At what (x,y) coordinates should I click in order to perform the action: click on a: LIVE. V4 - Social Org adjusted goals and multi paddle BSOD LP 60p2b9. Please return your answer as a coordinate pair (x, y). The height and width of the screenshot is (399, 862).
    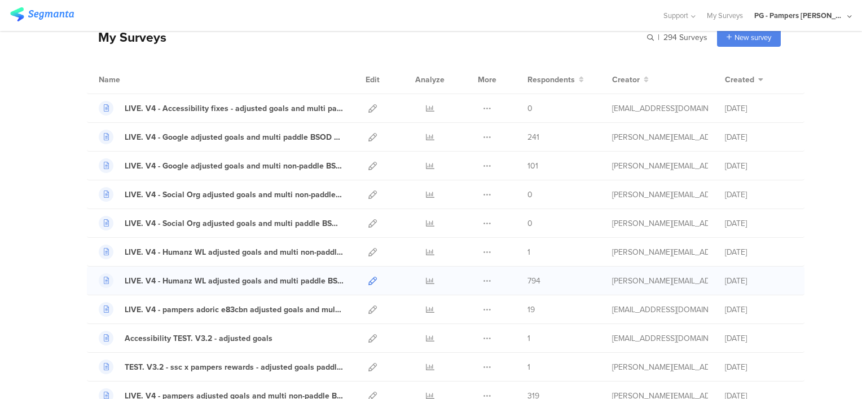
    Looking at the image, I should click on (221, 223).